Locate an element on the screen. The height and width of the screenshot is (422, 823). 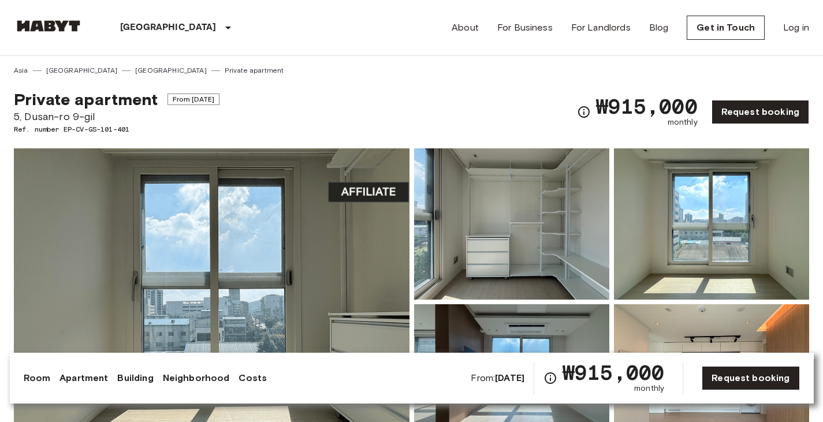
a: Asia is located at coordinates (21, 71).